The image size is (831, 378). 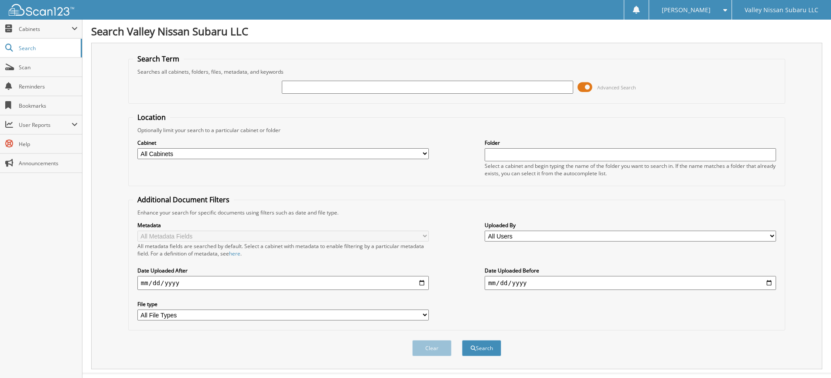 What do you see at coordinates (457, 31) in the screenshot?
I see `h1: Search Valley Nissan Subaru LLC` at bounding box center [457, 31].